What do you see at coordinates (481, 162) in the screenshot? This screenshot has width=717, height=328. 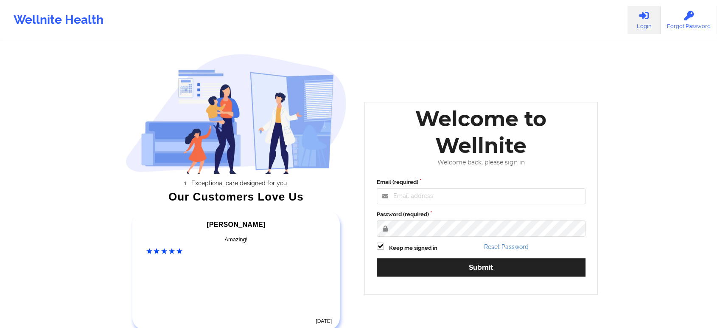 I see `div: Welcome back, please sign in` at bounding box center [481, 162].